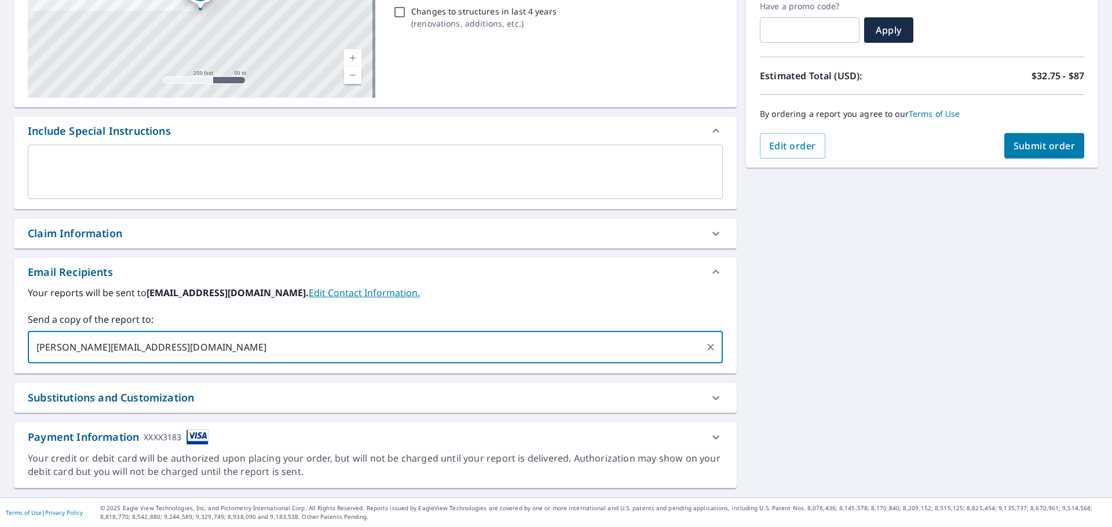  Describe the element at coordinates (162, 437) in the screenshot. I see `div: XXXX3183` at that location.